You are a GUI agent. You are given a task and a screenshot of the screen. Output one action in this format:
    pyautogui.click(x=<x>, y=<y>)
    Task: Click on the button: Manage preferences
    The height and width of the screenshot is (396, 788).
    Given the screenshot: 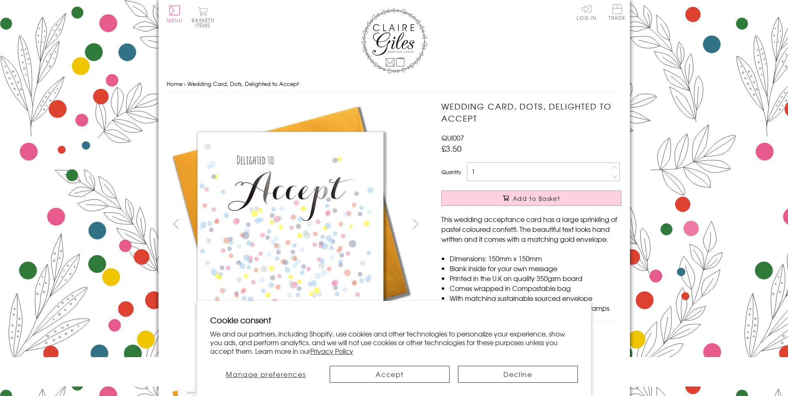 What is the action you would take?
    pyautogui.click(x=265, y=374)
    